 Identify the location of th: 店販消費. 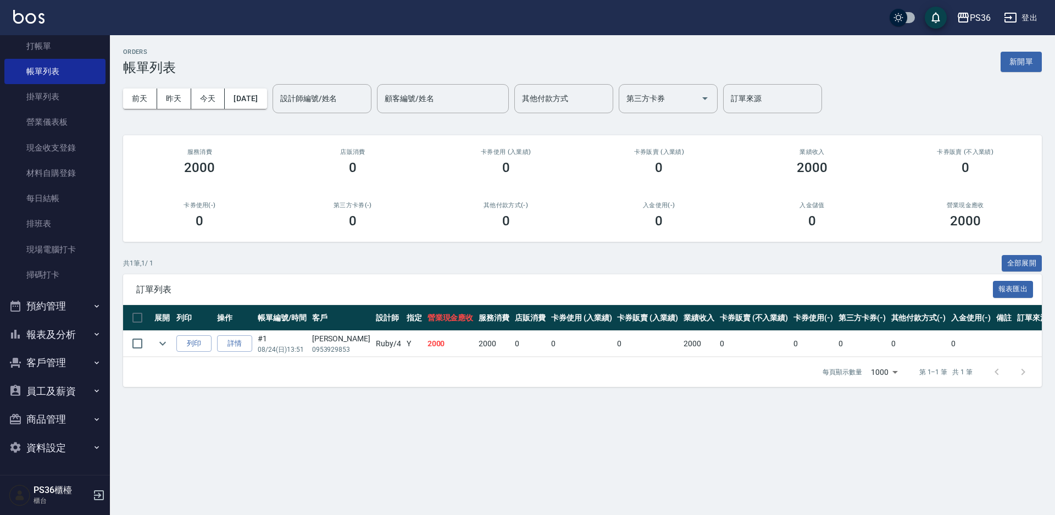
(530, 318).